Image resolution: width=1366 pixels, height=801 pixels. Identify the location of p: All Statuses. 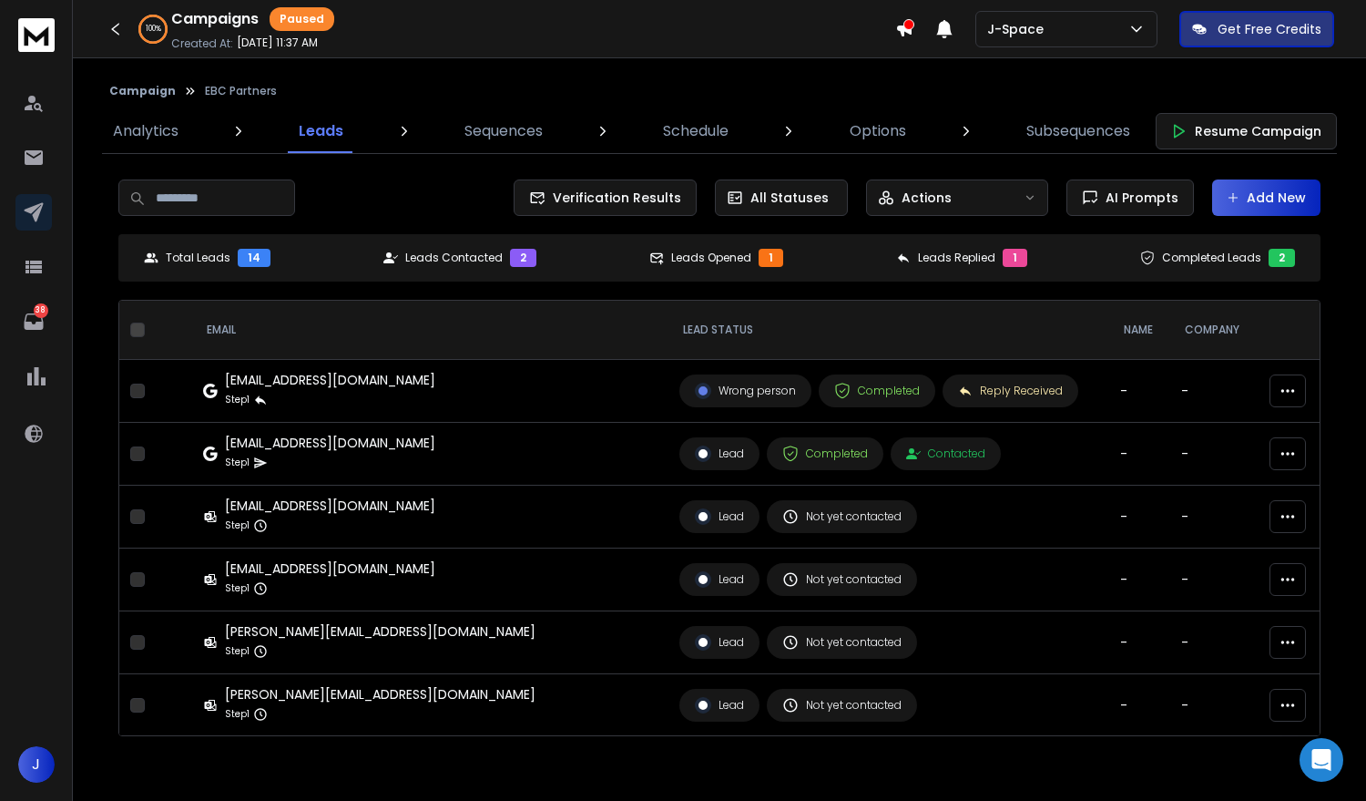
(790, 198).